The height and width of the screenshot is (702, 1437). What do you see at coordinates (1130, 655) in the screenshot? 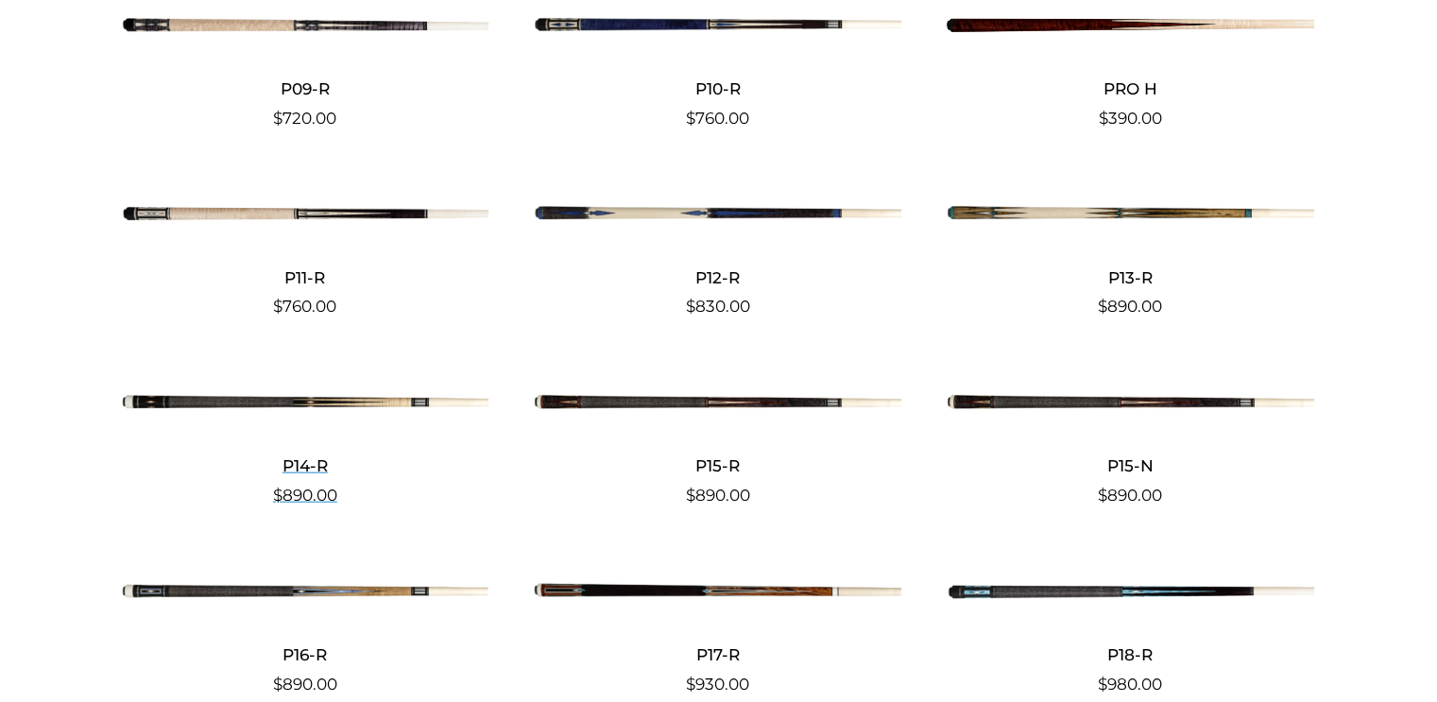
I see `h2: P18-R` at bounding box center [1130, 655].